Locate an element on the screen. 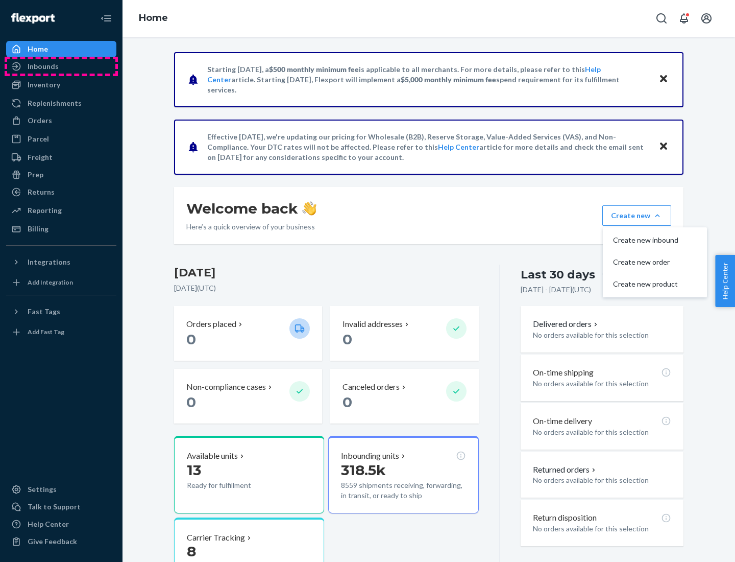  p: Canceled orders is located at coordinates (371, 386).